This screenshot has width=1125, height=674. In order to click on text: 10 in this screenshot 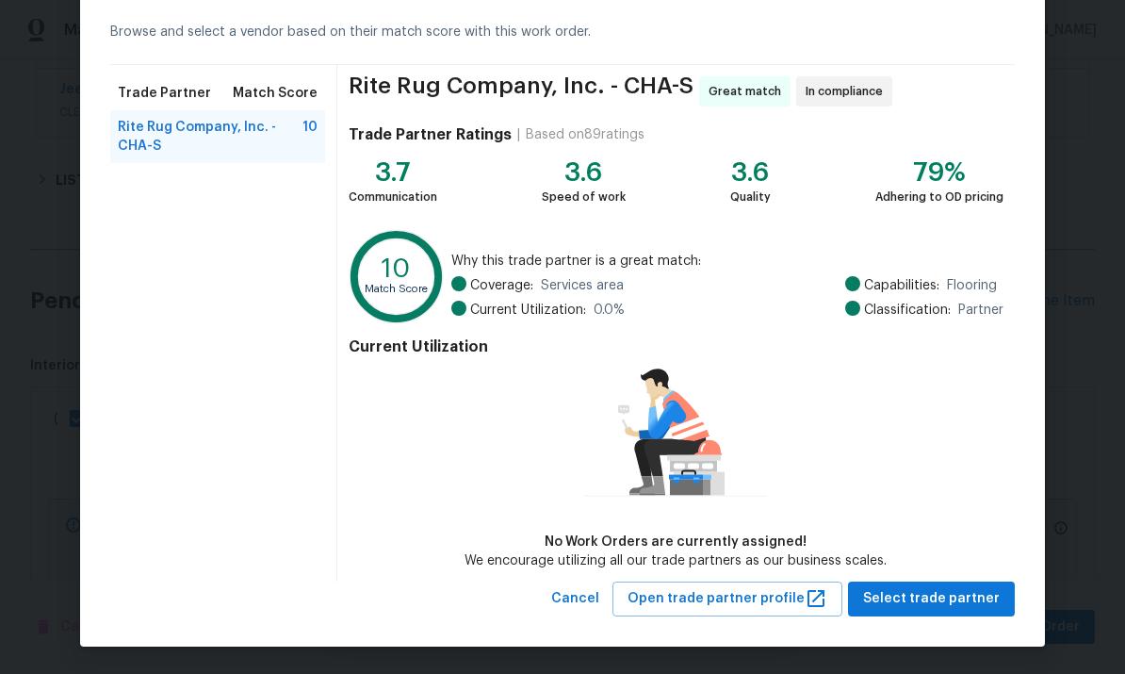, I will do `click(396, 268)`.